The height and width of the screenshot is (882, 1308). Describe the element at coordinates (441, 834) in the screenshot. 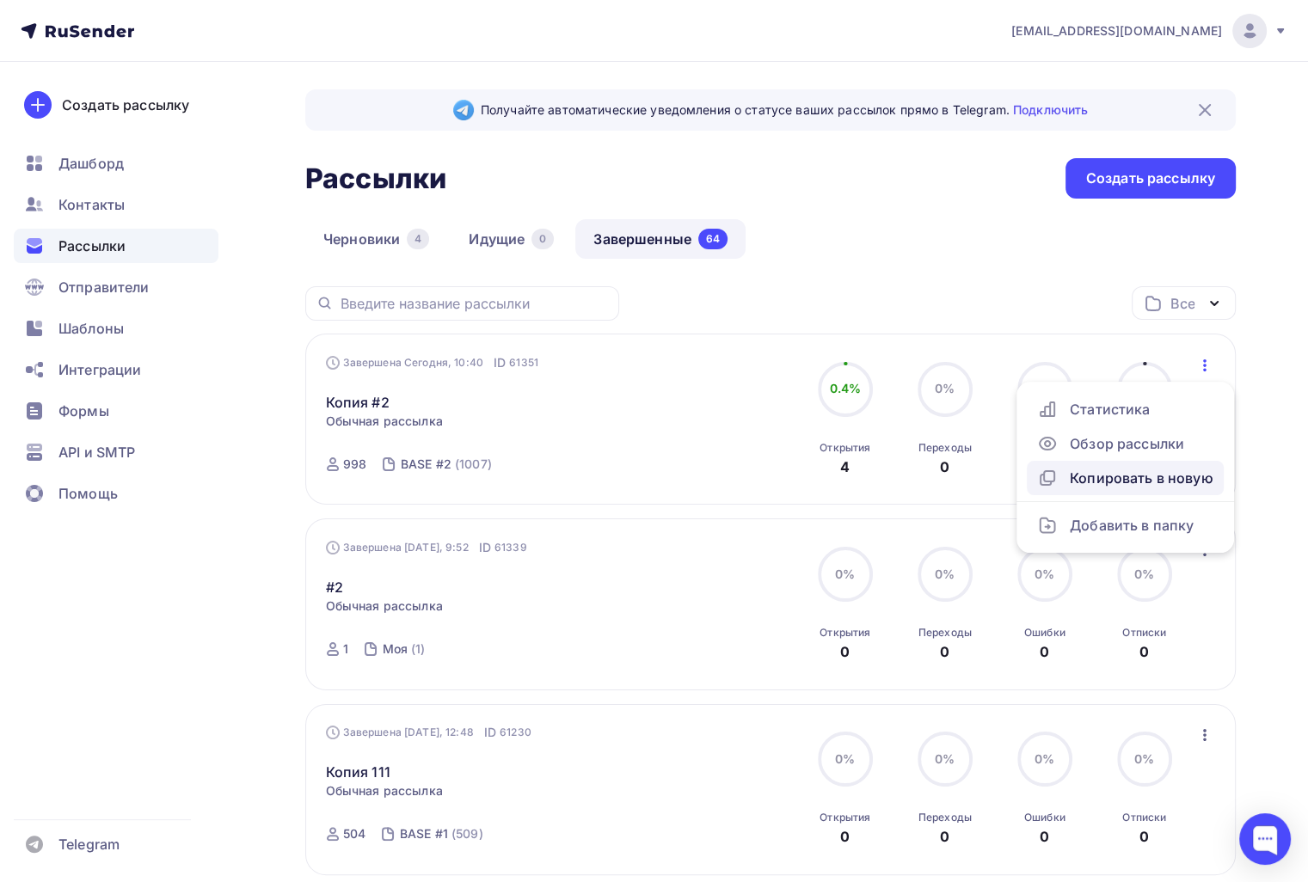

I see `a: BASE #1 (509)` at that location.